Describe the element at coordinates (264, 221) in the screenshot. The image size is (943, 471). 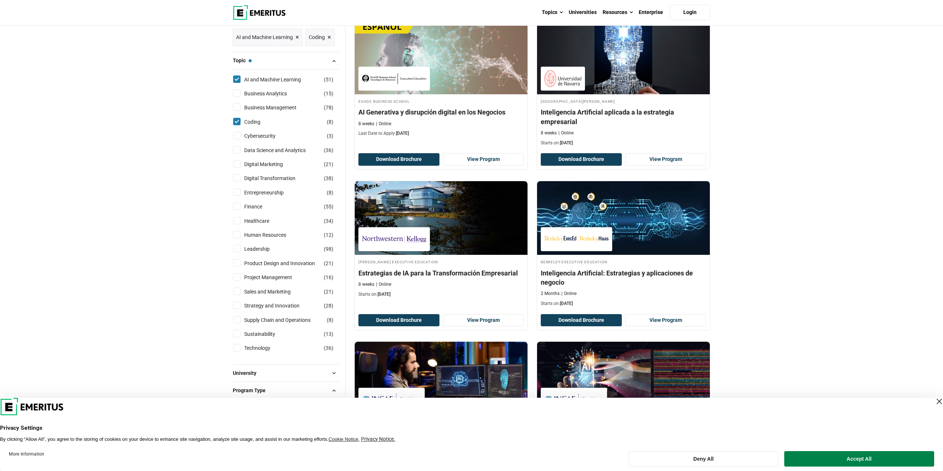
I see `a: Healthcare` at that location.